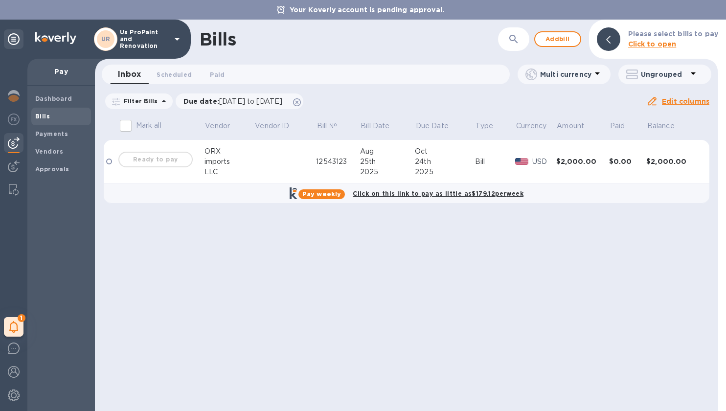  Describe the element at coordinates (438, 193) in the screenshot. I see `b: Click on this link to pay as little as $179.12 per week` at that location.